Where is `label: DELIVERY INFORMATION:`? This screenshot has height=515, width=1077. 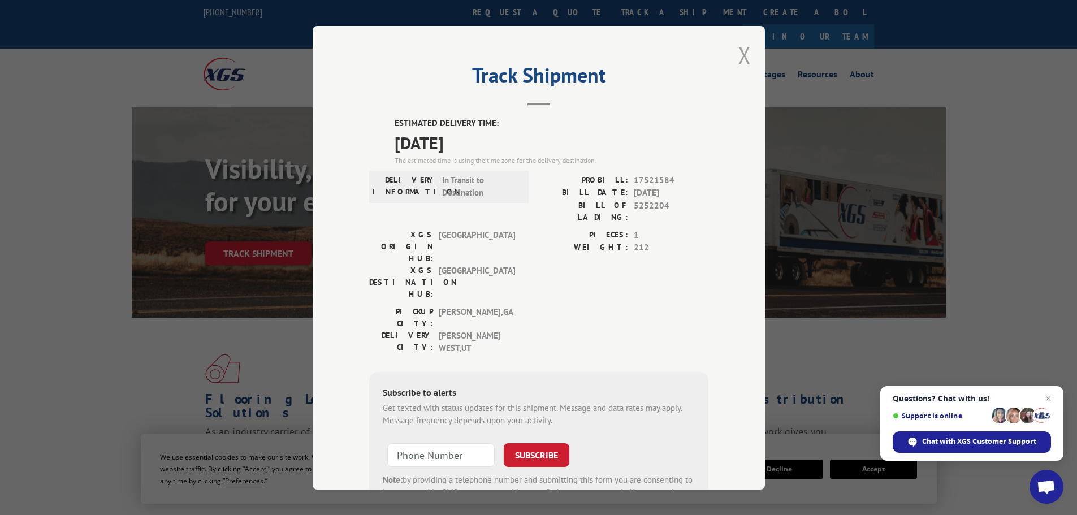
label: DELIVERY INFORMATION: is located at coordinates (404, 186).